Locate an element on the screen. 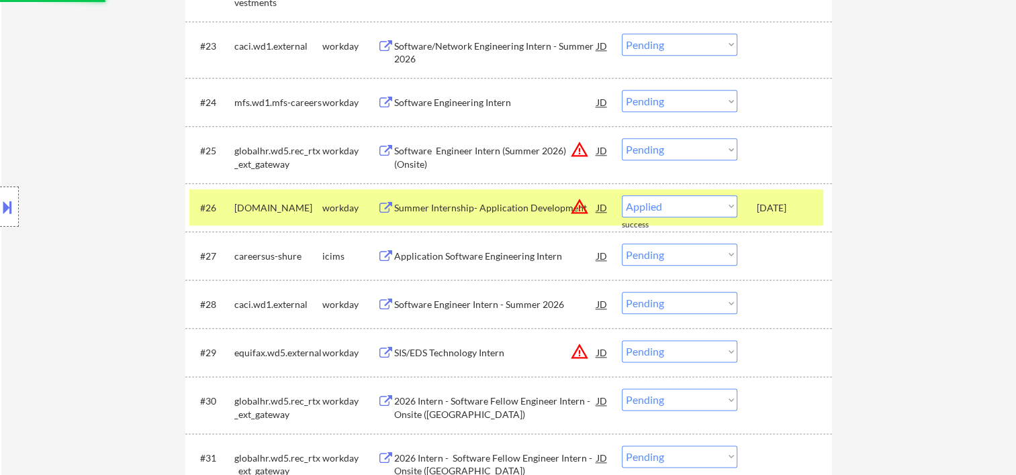 The height and width of the screenshot is (475, 1016). div: Application Software Engineering Intern is located at coordinates (495, 256).